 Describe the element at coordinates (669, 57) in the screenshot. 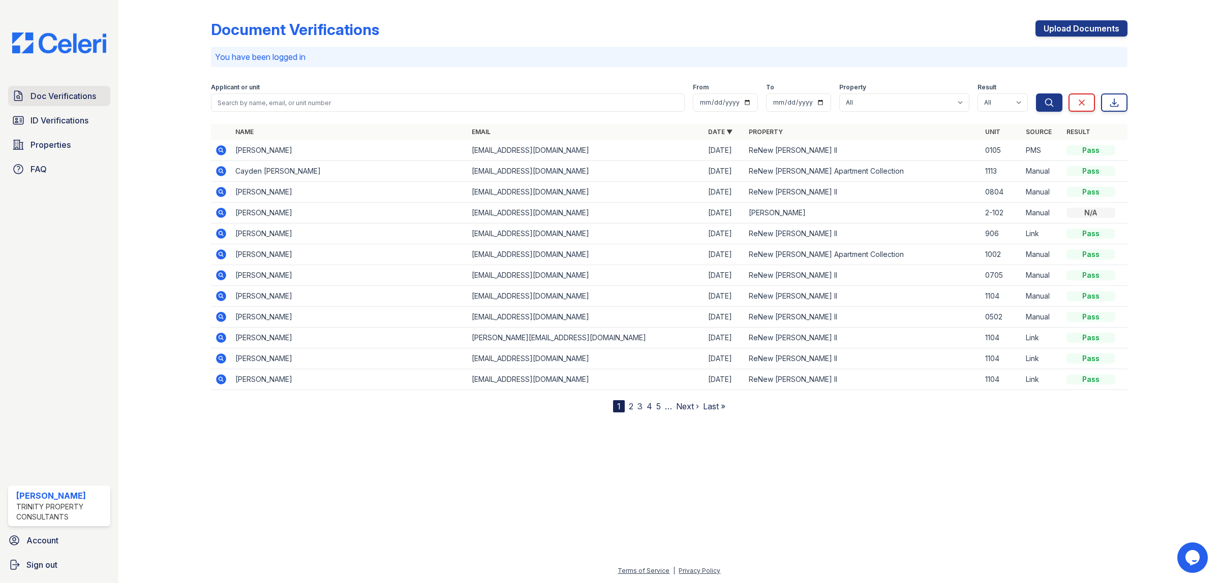

I see `p: You have been logged in` at that location.